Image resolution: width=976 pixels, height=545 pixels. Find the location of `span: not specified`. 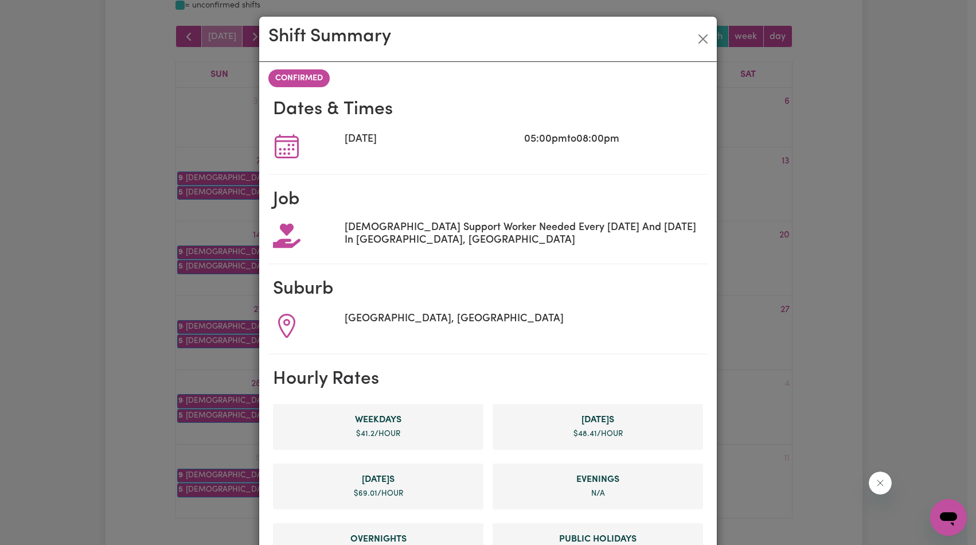

span: not specified is located at coordinates (598, 493).